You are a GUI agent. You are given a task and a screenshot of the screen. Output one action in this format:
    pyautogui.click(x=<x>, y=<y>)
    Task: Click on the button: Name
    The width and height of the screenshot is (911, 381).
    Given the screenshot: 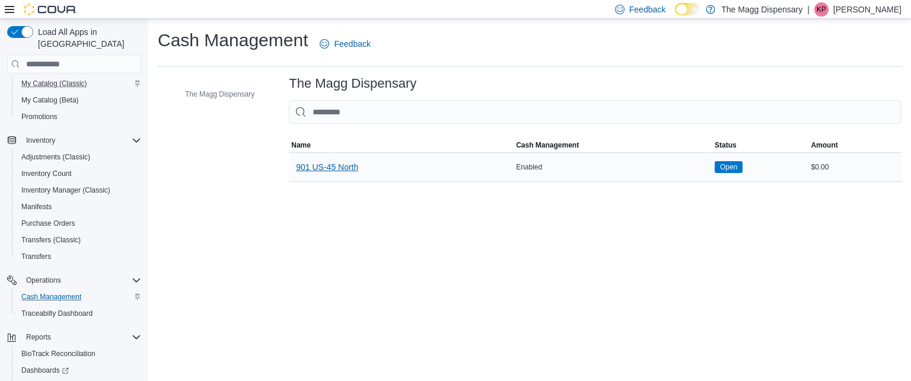 What is the action you would take?
    pyautogui.click(x=401, y=145)
    